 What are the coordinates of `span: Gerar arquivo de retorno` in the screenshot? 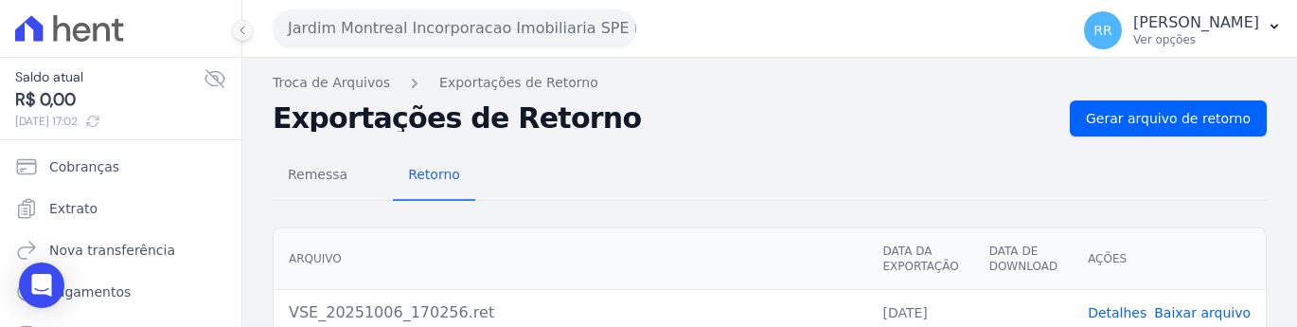 It's located at (1169, 118).